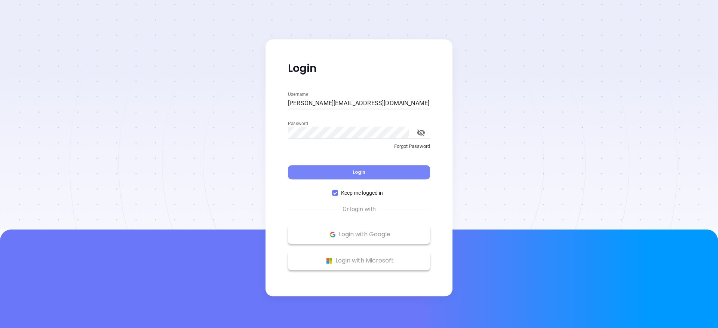 The image size is (718, 328). I want to click on img: Microsoft Logo, so click(329, 260).